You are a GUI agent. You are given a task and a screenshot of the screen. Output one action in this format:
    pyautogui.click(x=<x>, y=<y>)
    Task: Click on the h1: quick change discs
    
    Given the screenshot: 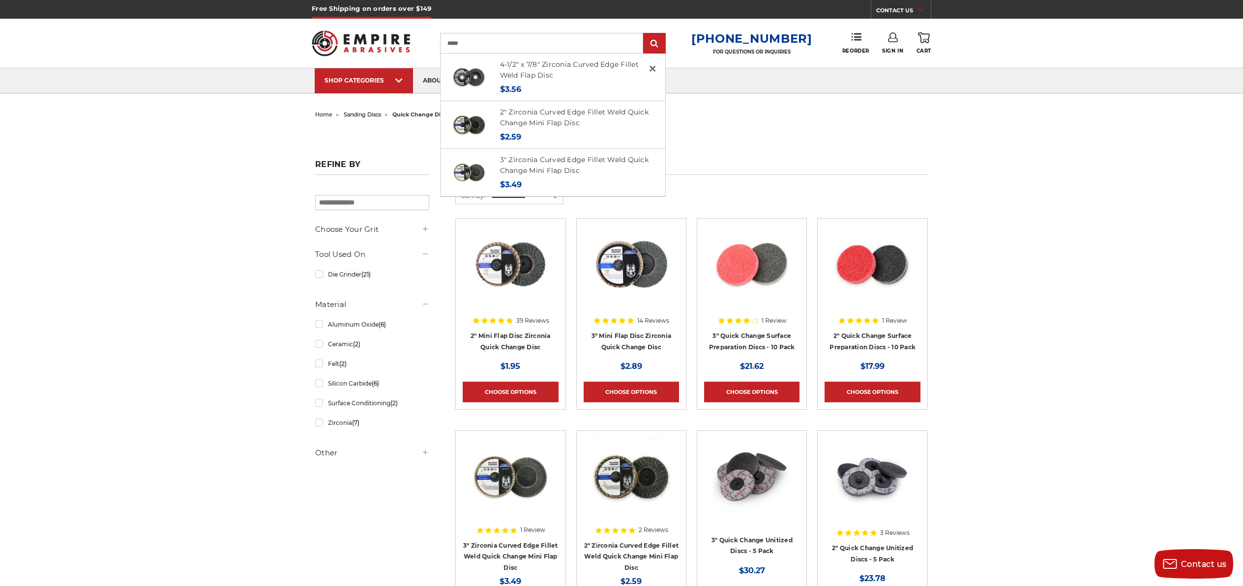 What is the action you would take?
    pyautogui.click(x=690, y=164)
    